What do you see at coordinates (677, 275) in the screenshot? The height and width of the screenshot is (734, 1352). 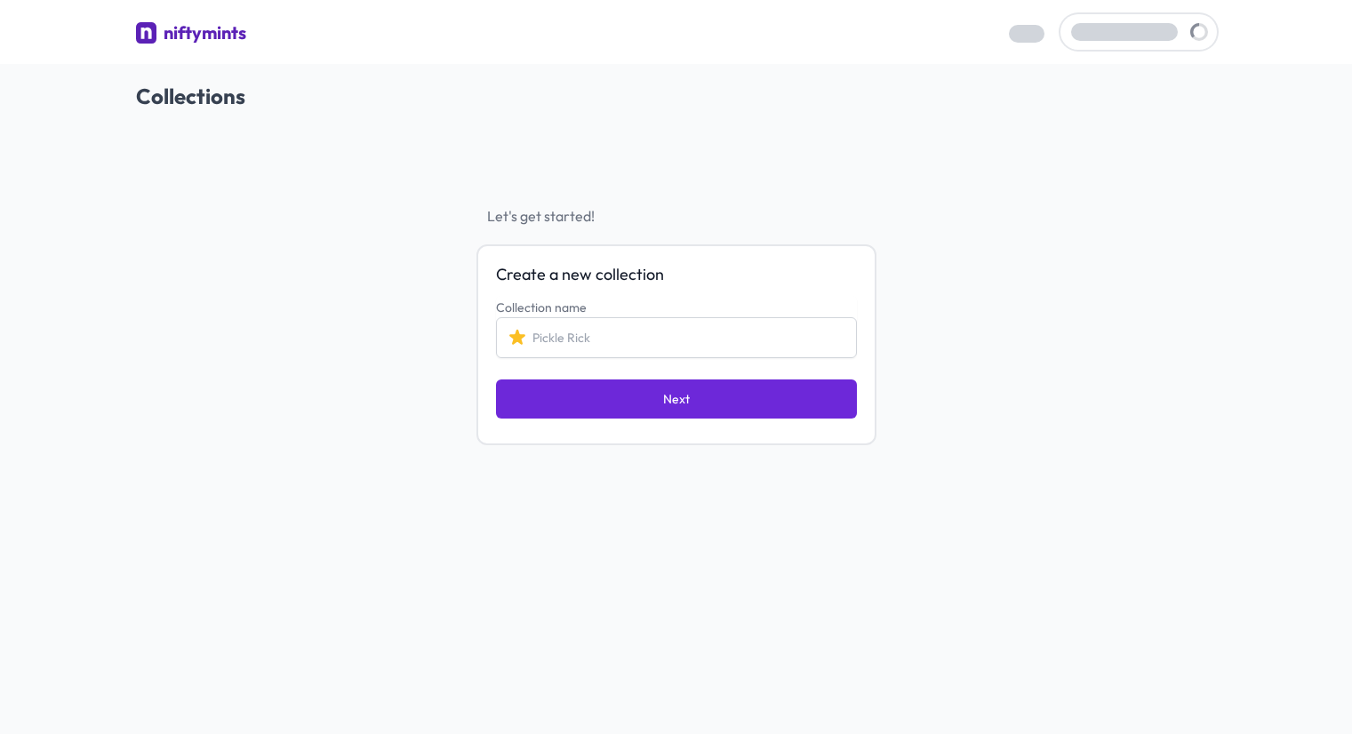 I see `span: Create a new collection` at bounding box center [677, 275].